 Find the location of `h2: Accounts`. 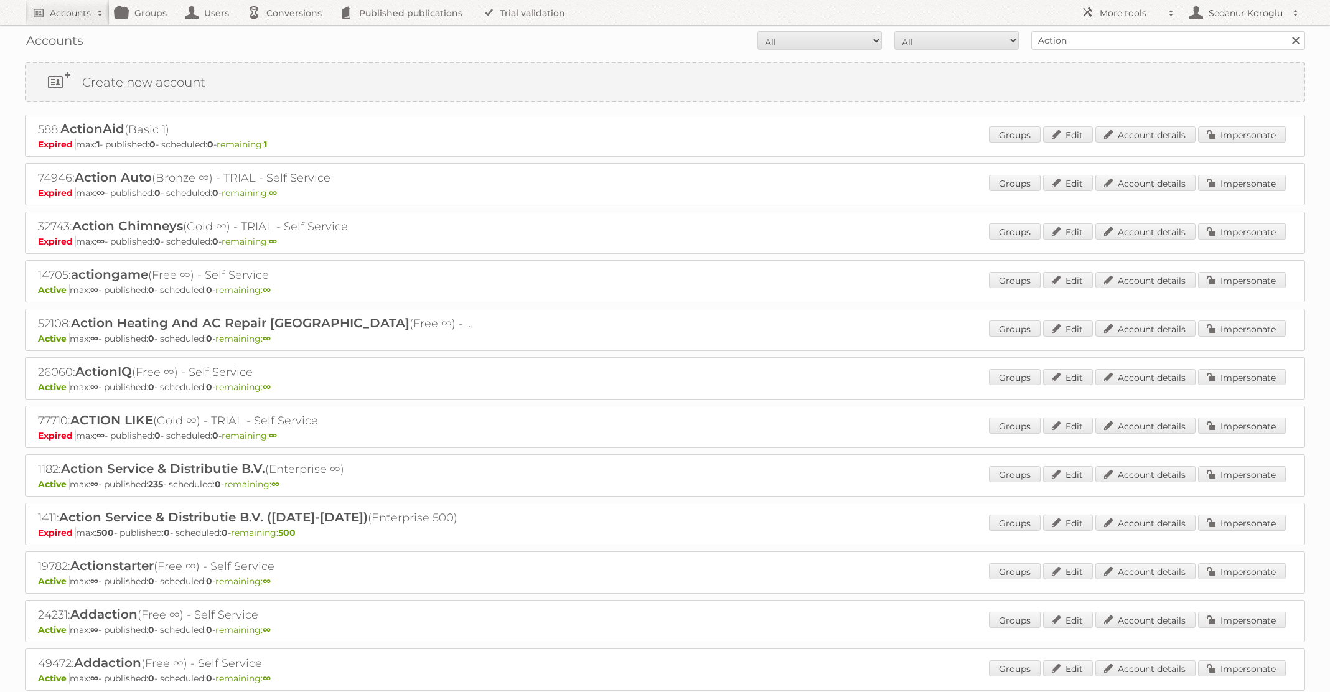

h2: Accounts is located at coordinates (70, 13).